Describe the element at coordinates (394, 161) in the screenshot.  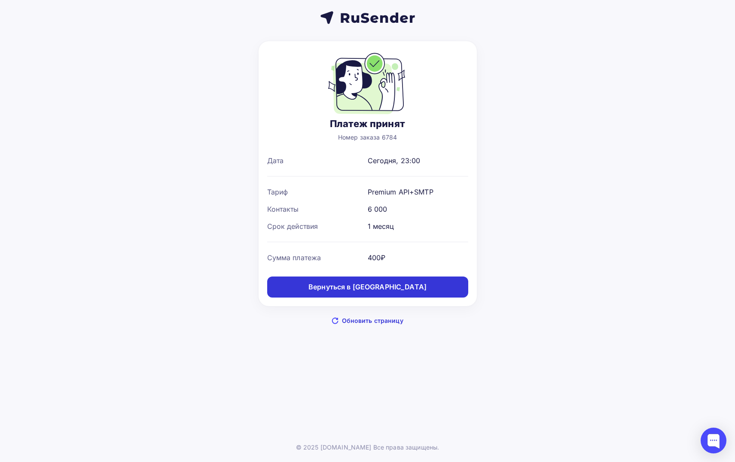
I see `div: Сегодня, 23:00` at that location.